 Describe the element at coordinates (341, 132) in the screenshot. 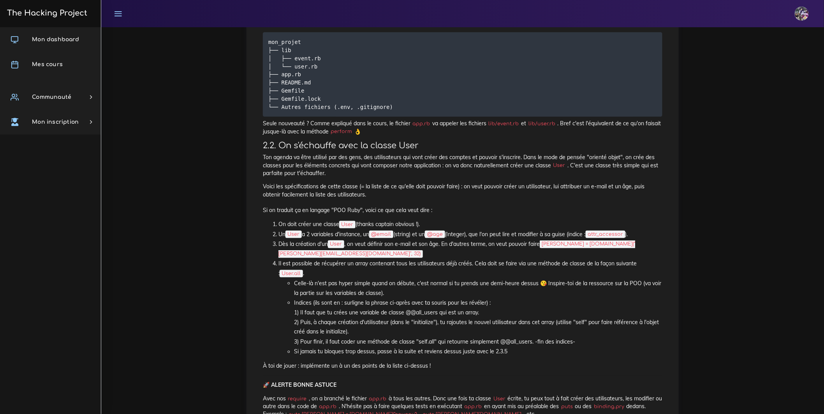

I see `code: perform` at that location.